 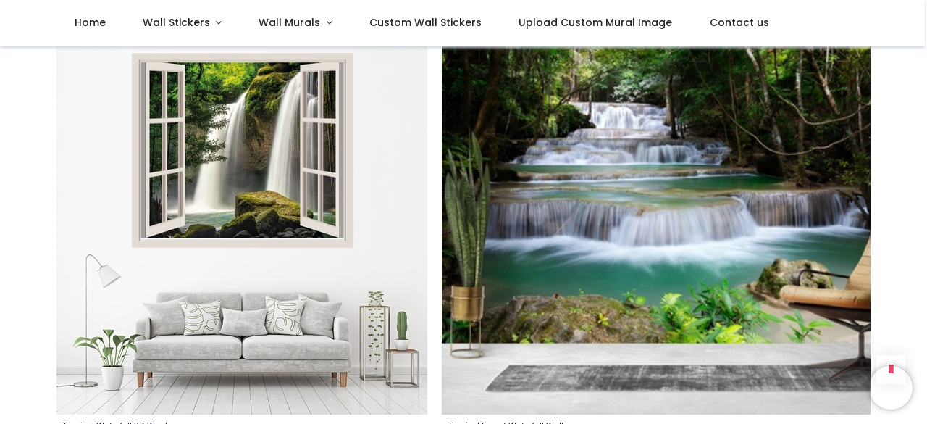 What do you see at coordinates (242, 229) in the screenshot?
I see `img: Tropical Waterfall 3D Window Wall Sticker` at bounding box center [242, 229].